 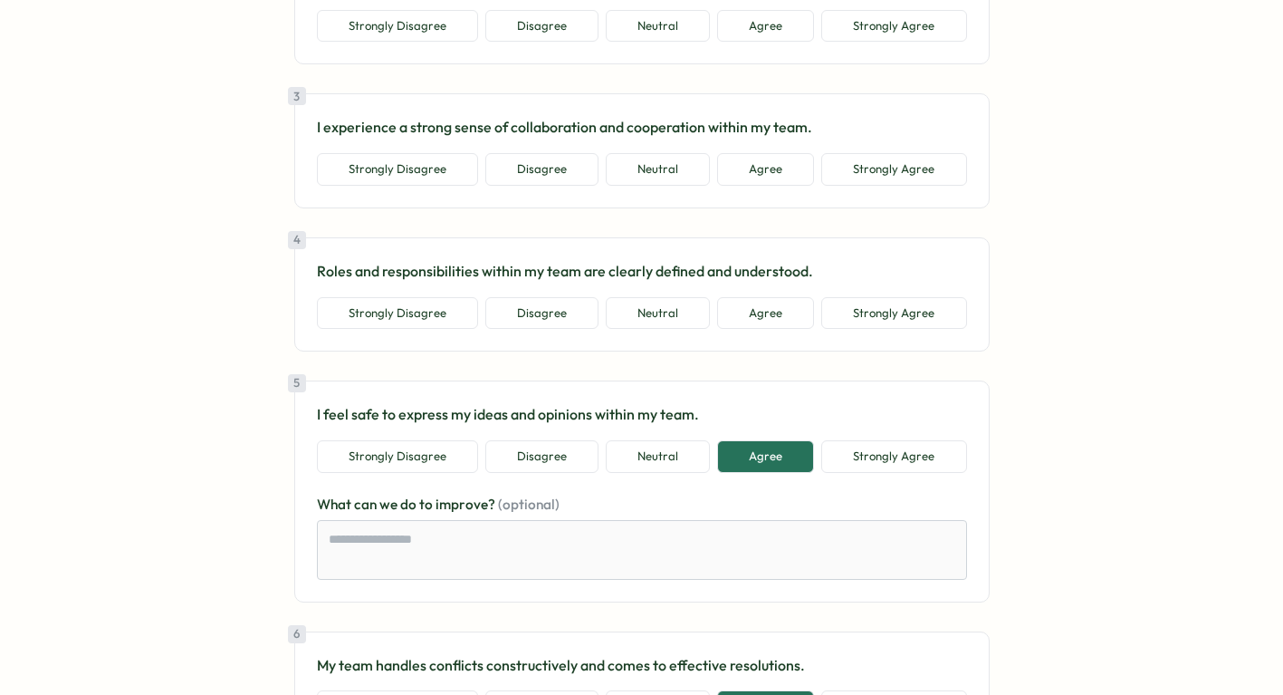 I want to click on div: 4, so click(x=297, y=240).